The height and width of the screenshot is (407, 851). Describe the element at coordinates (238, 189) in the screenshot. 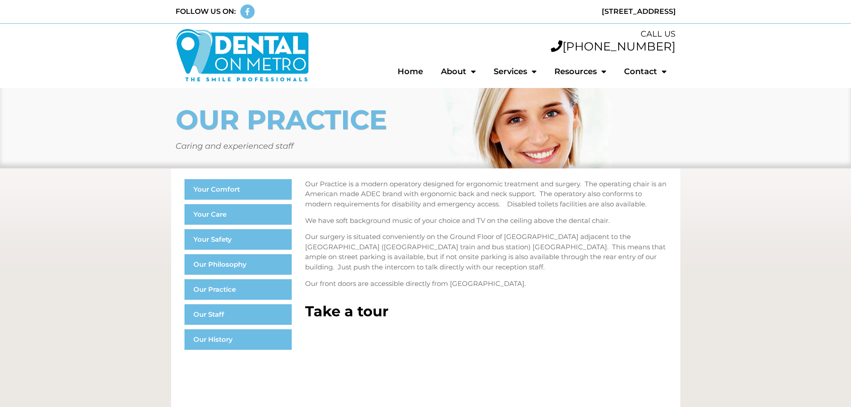

I see `a: Your Comfort` at that location.